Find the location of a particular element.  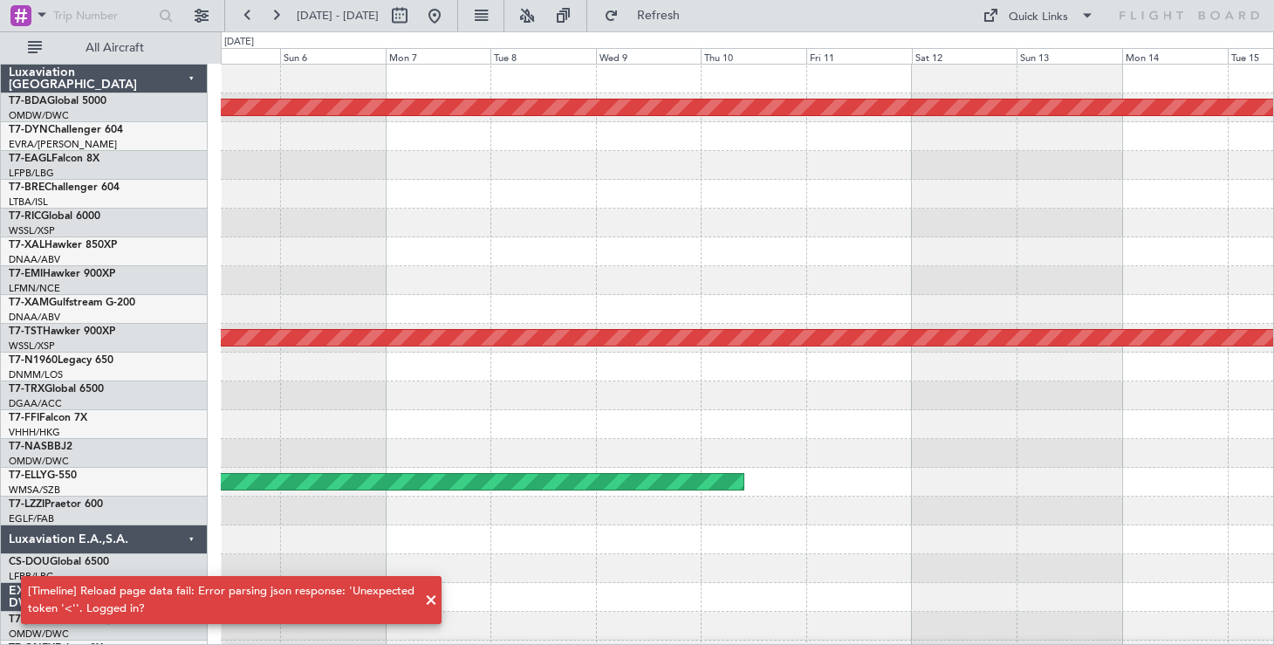

a: VHHH/HKG is located at coordinates (34, 432).